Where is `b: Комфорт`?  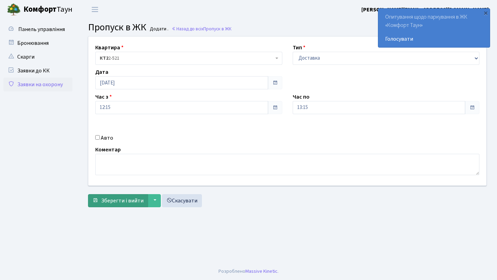
b: Комфорт is located at coordinates (40, 9).